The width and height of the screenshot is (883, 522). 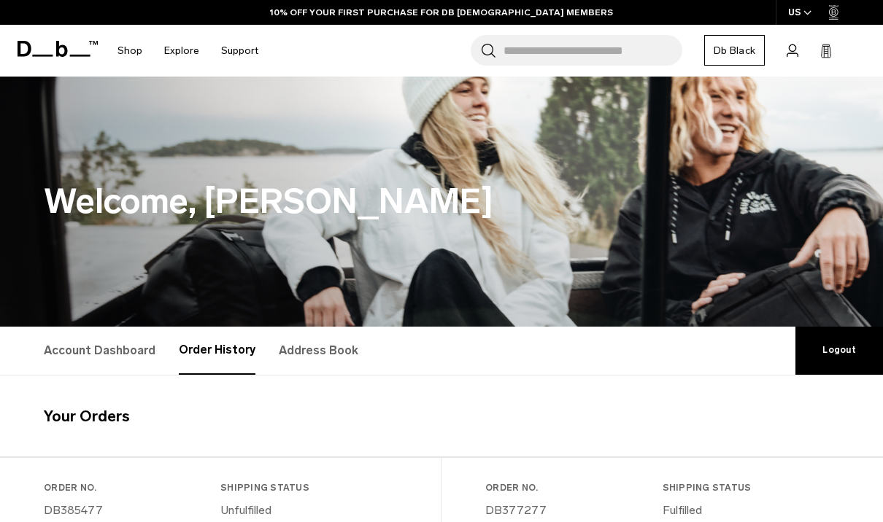 What do you see at coordinates (217, 351) in the screenshot?
I see `a: Order History` at bounding box center [217, 351].